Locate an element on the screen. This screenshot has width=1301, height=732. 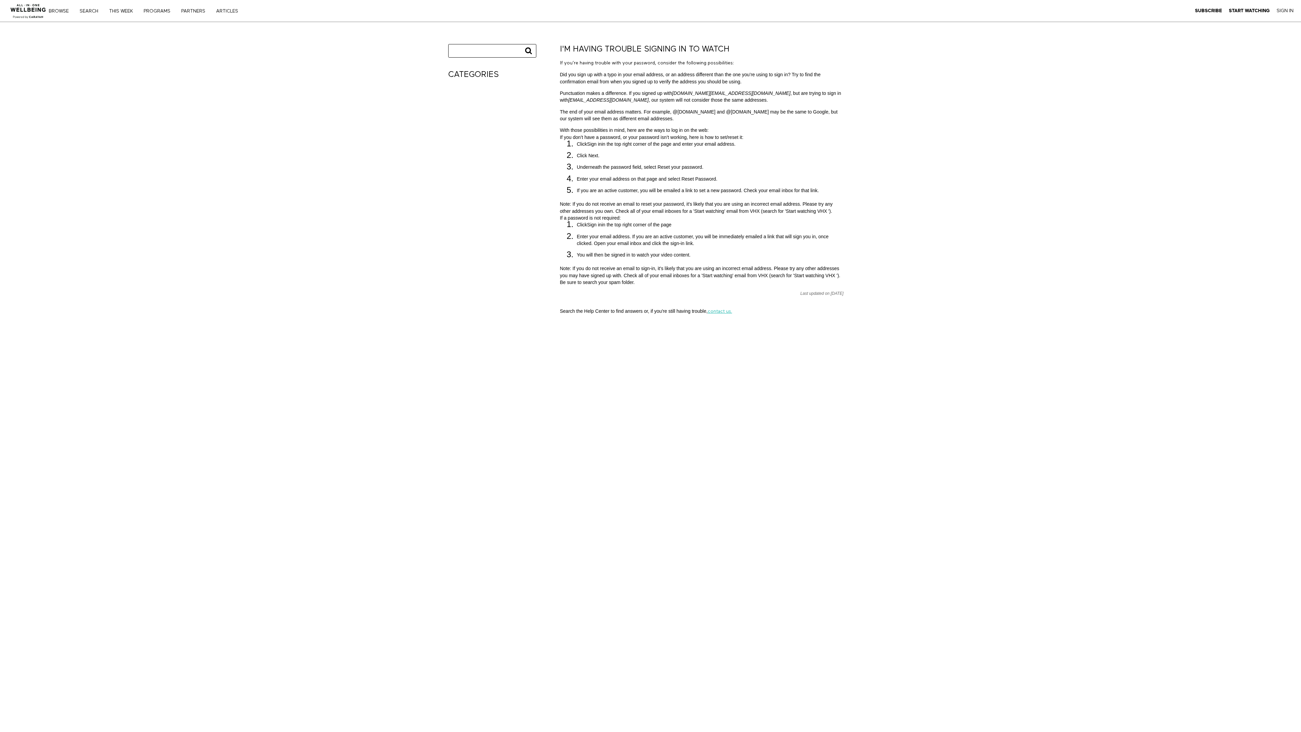
strong: Subscribe is located at coordinates (1208, 11).